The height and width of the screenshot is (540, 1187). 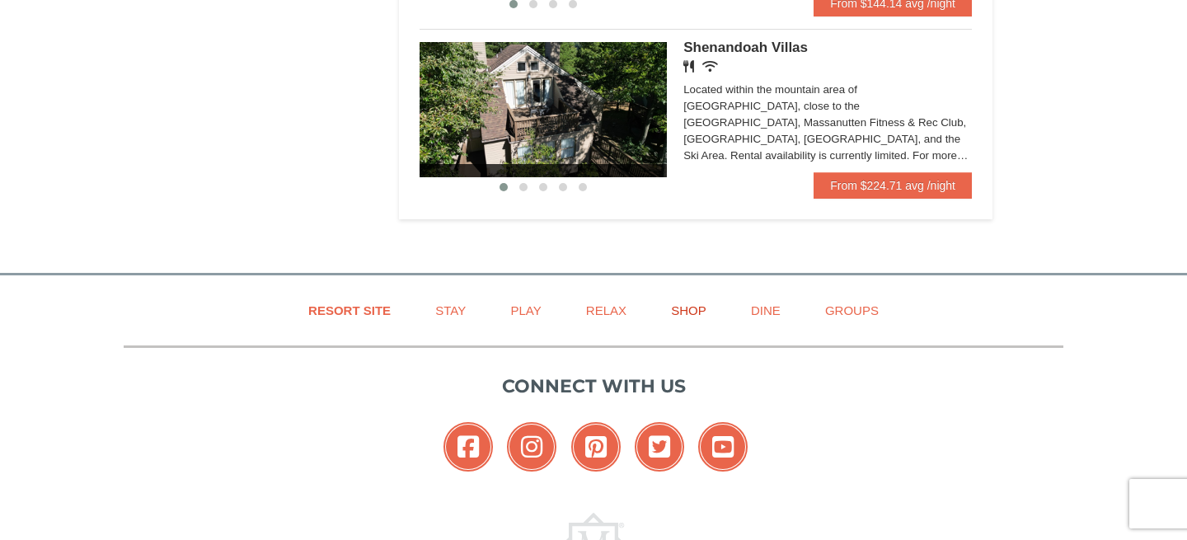 I want to click on a: Relax, so click(x=606, y=310).